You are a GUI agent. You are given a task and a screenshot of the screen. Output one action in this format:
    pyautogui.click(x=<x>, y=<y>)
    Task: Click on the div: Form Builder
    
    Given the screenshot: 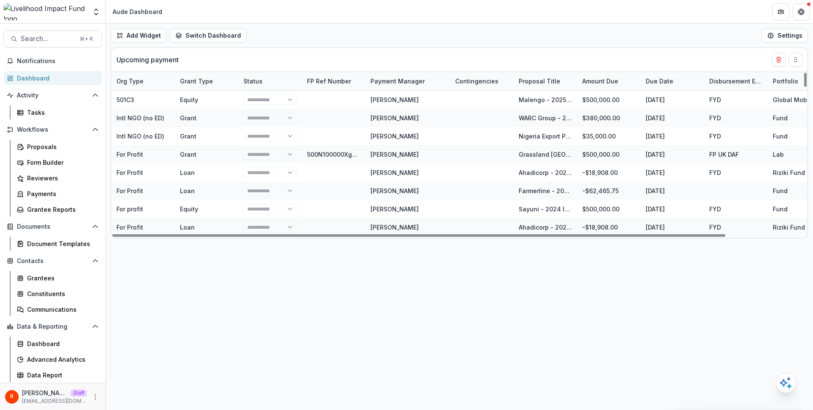 What is the action you would take?
    pyautogui.click(x=61, y=162)
    